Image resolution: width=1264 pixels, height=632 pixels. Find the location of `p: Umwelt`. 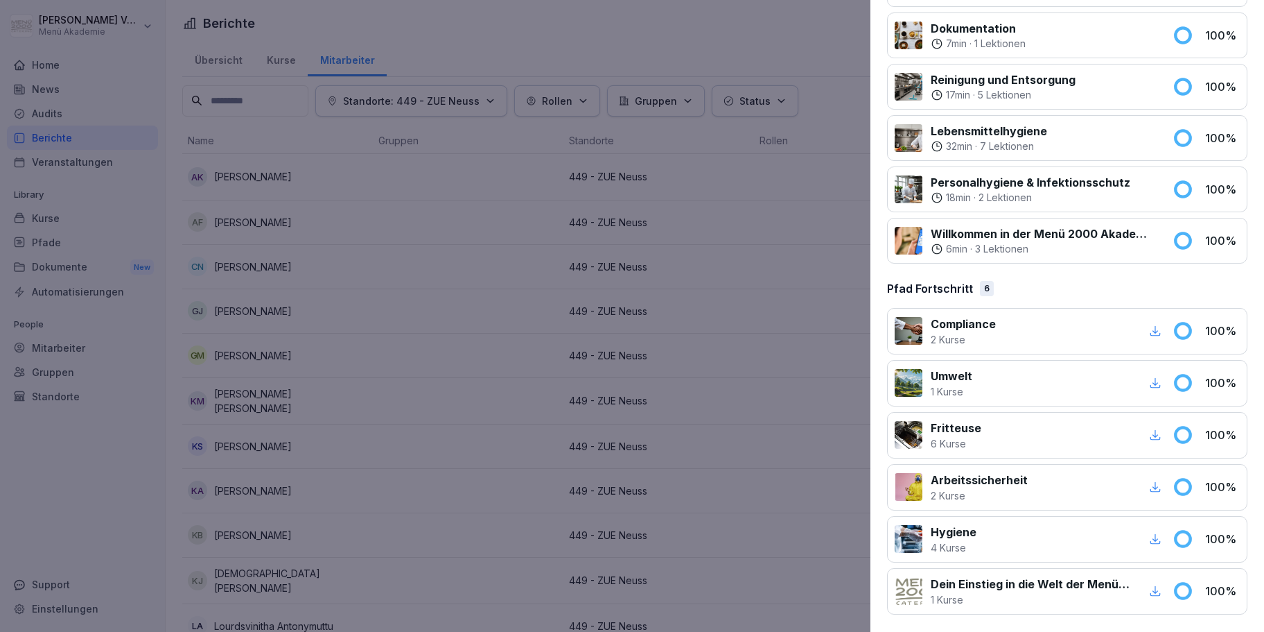

p: Umwelt is located at coordinates (952, 376).